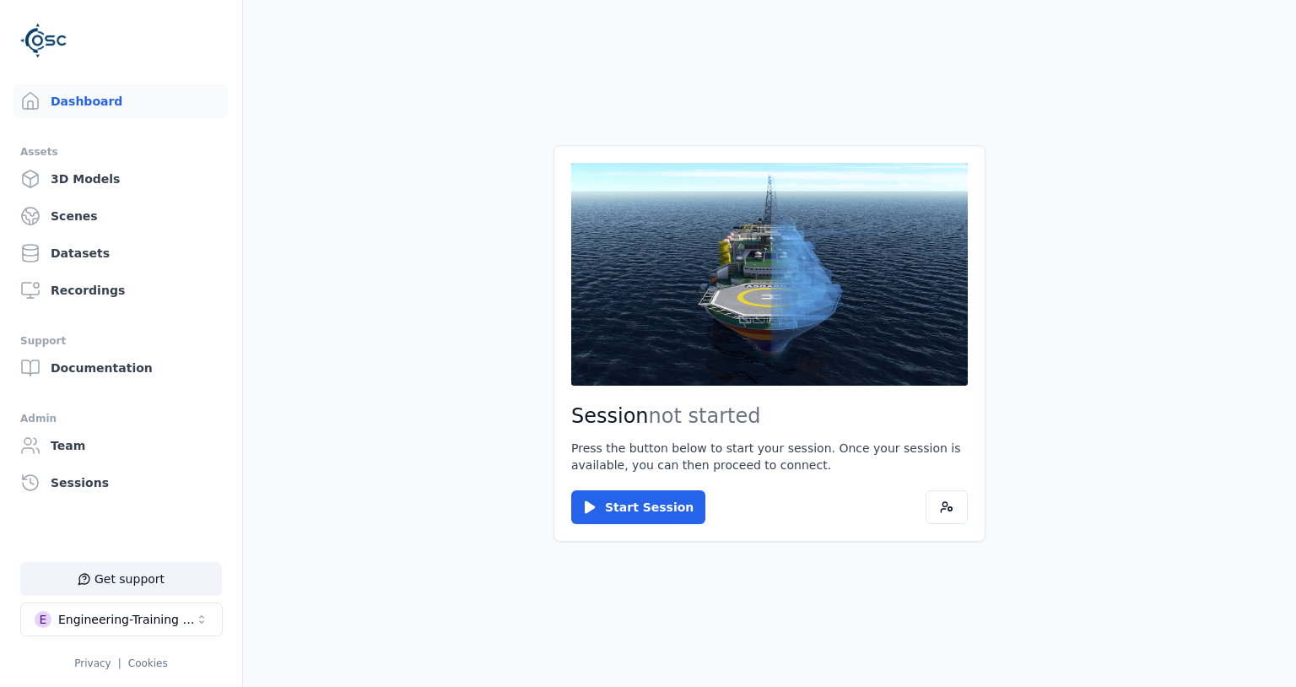  I want to click on h2: Session, so click(769, 416).